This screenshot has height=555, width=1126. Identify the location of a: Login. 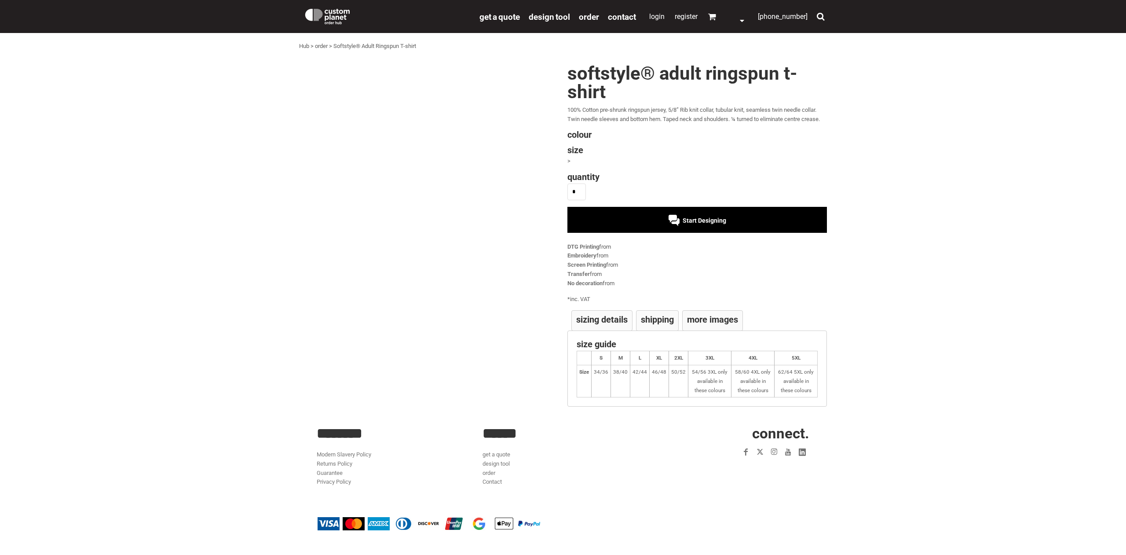
(657, 16).